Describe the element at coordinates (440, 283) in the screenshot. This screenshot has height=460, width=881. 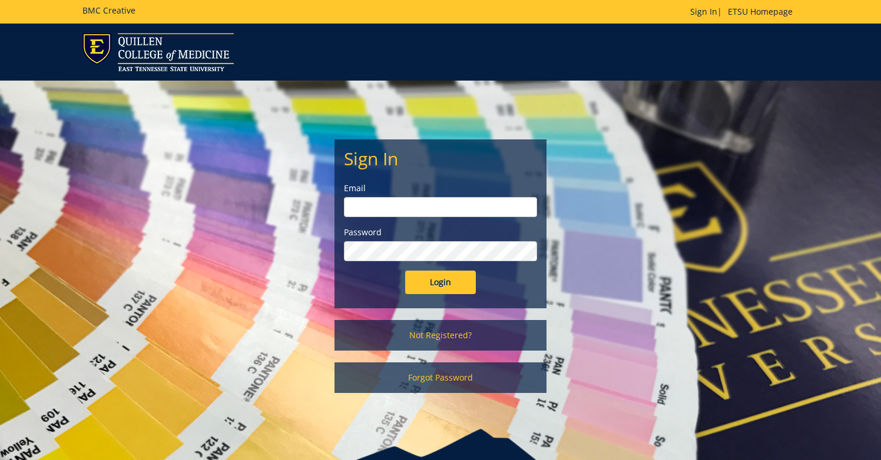
I see `input: Login` at that location.